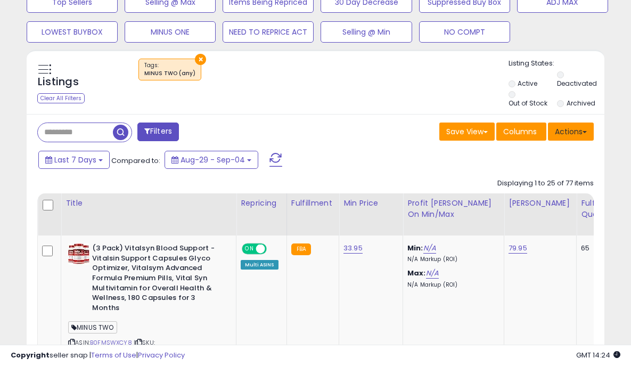 The height and width of the screenshot is (366, 631). What do you see at coordinates (249, 249) in the screenshot?
I see `span: ON` at bounding box center [249, 249].